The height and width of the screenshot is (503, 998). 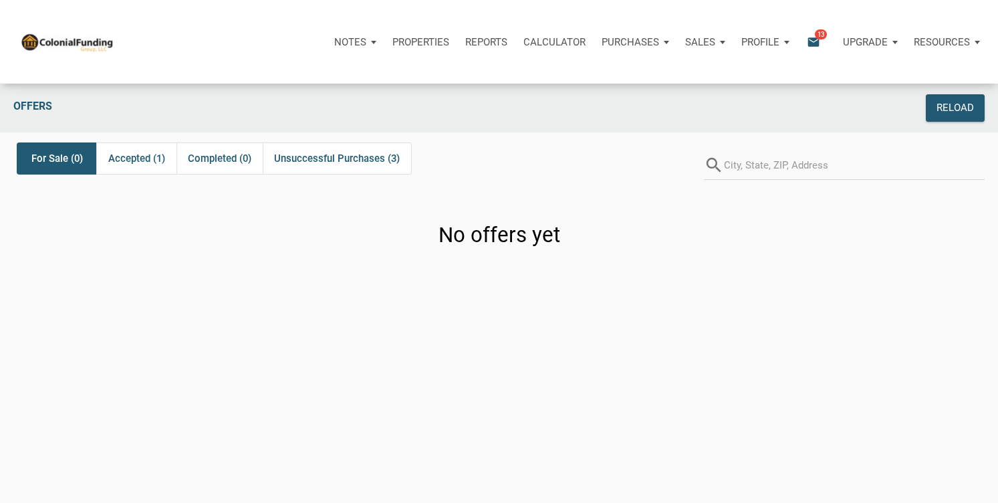 What do you see at coordinates (554, 42) in the screenshot?
I see `p: Calculator` at bounding box center [554, 42].